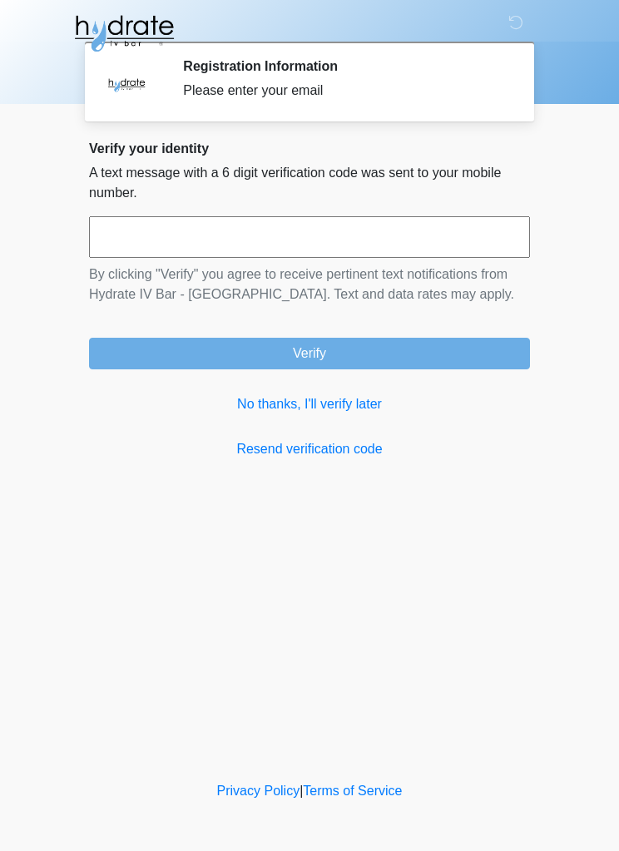 The image size is (619, 851). What do you see at coordinates (310, 354) in the screenshot?
I see `button: Verify` at bounding box center [310, 354].